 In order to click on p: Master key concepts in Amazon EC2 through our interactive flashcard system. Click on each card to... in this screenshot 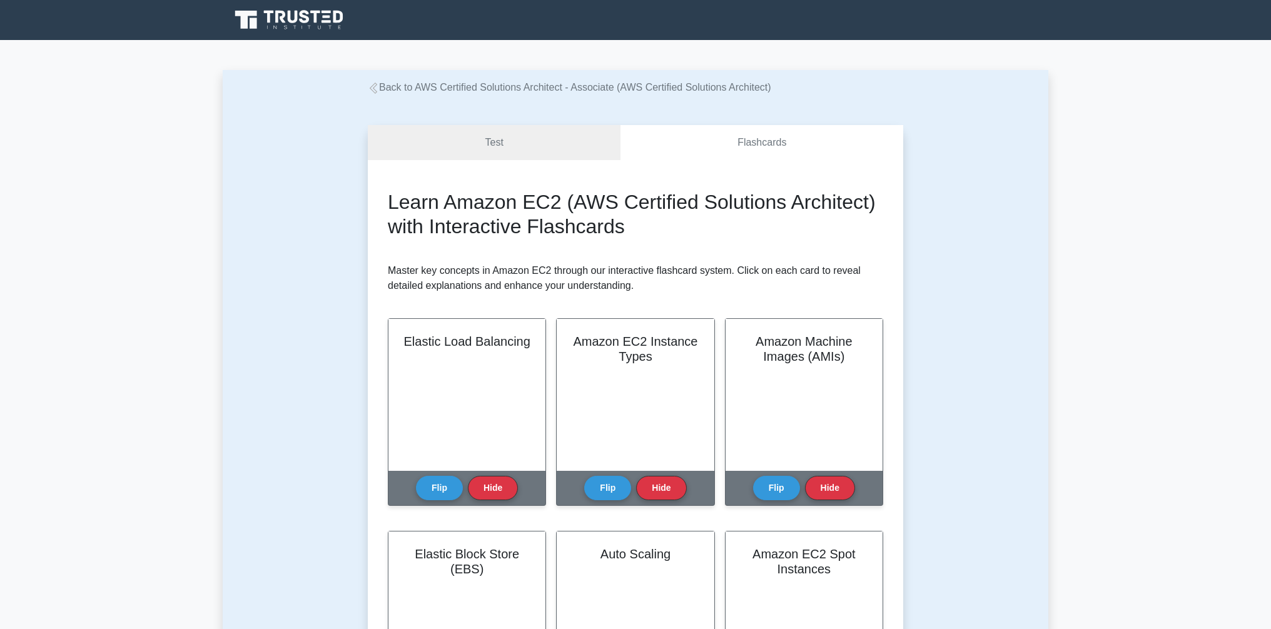, I will do `click(635, 278)`.